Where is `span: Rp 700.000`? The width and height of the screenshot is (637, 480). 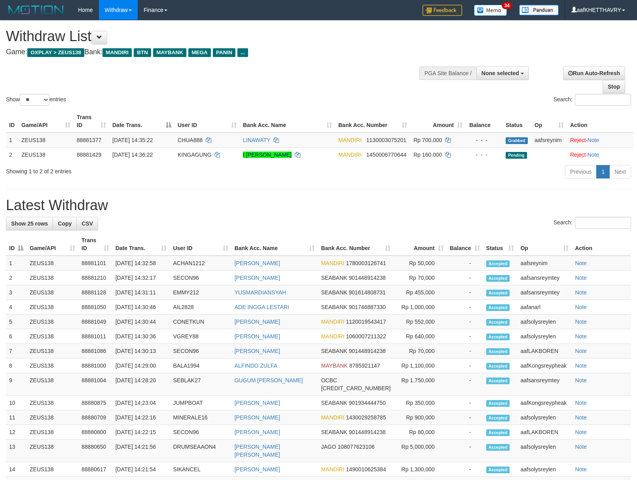 span: Rp 700.000 is located at coordinates (427, 140).